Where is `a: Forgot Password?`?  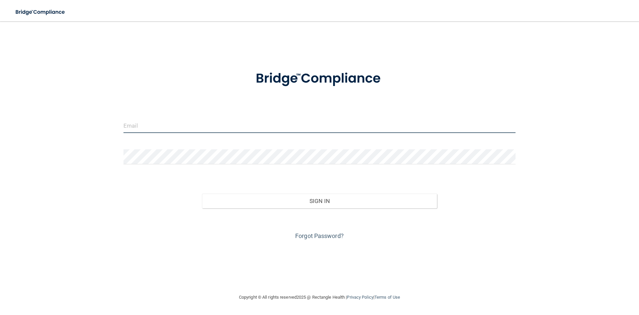 a: Forgot Password? is located at coordinates (320, 235).